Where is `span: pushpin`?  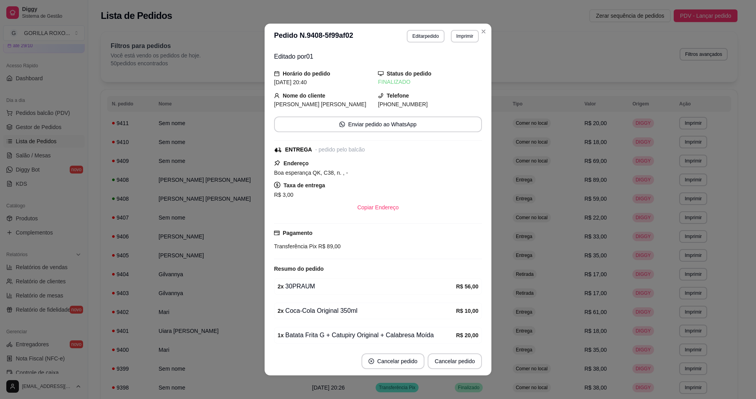
span: pushpin is located at coordinates (277, 163).